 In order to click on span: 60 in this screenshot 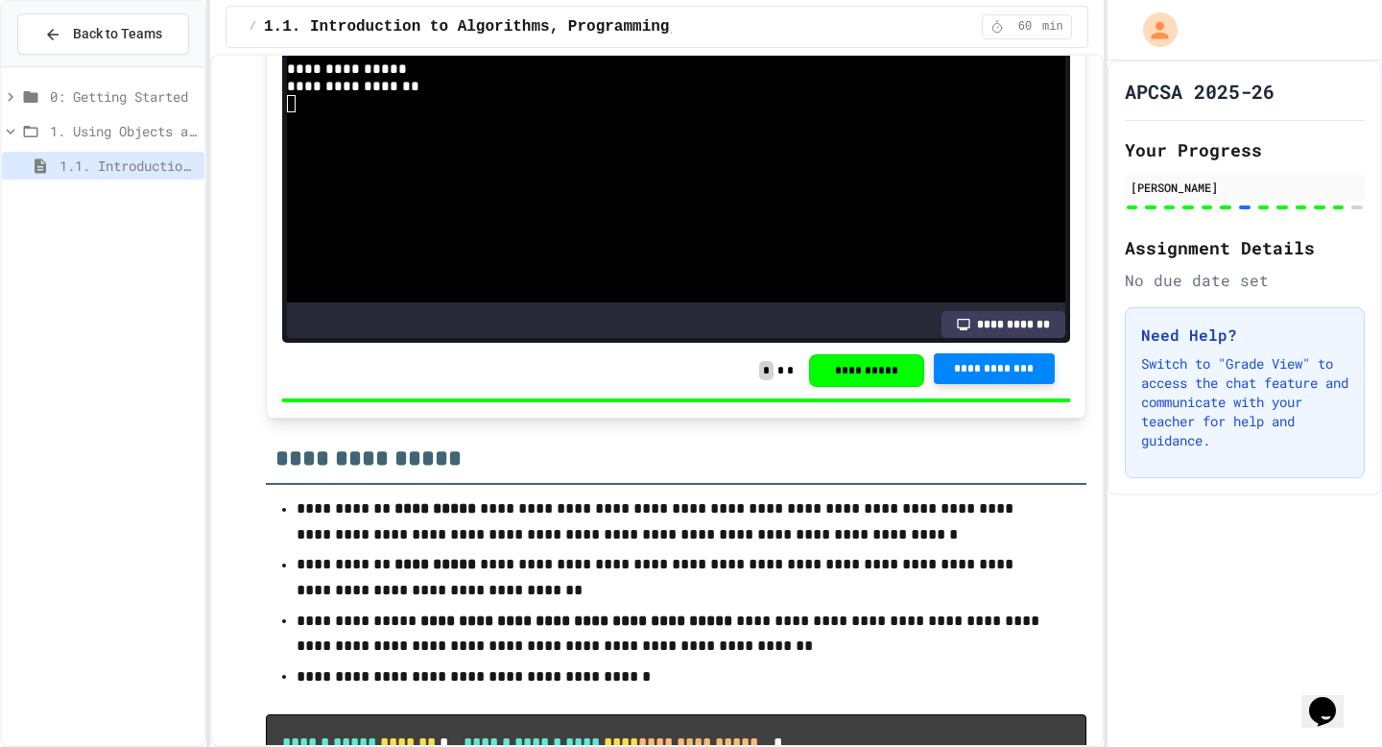, I will do `click(1025, 27)`.